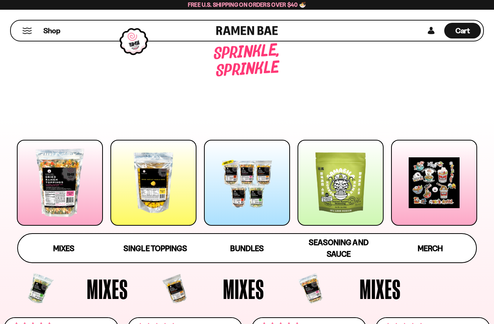  Describe the element at coordinates (52, 31) in the screenshot. I see `span: Shop` at that location.